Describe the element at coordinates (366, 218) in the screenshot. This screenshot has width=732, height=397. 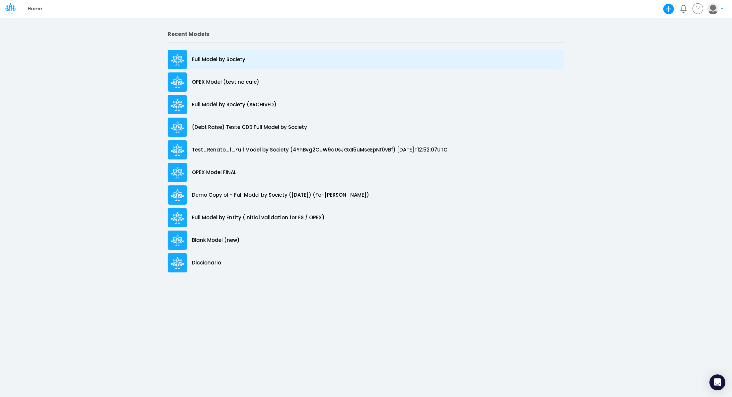
I see `a: Full Model by Entity (initial validation for FS / OPEX)` at that location.